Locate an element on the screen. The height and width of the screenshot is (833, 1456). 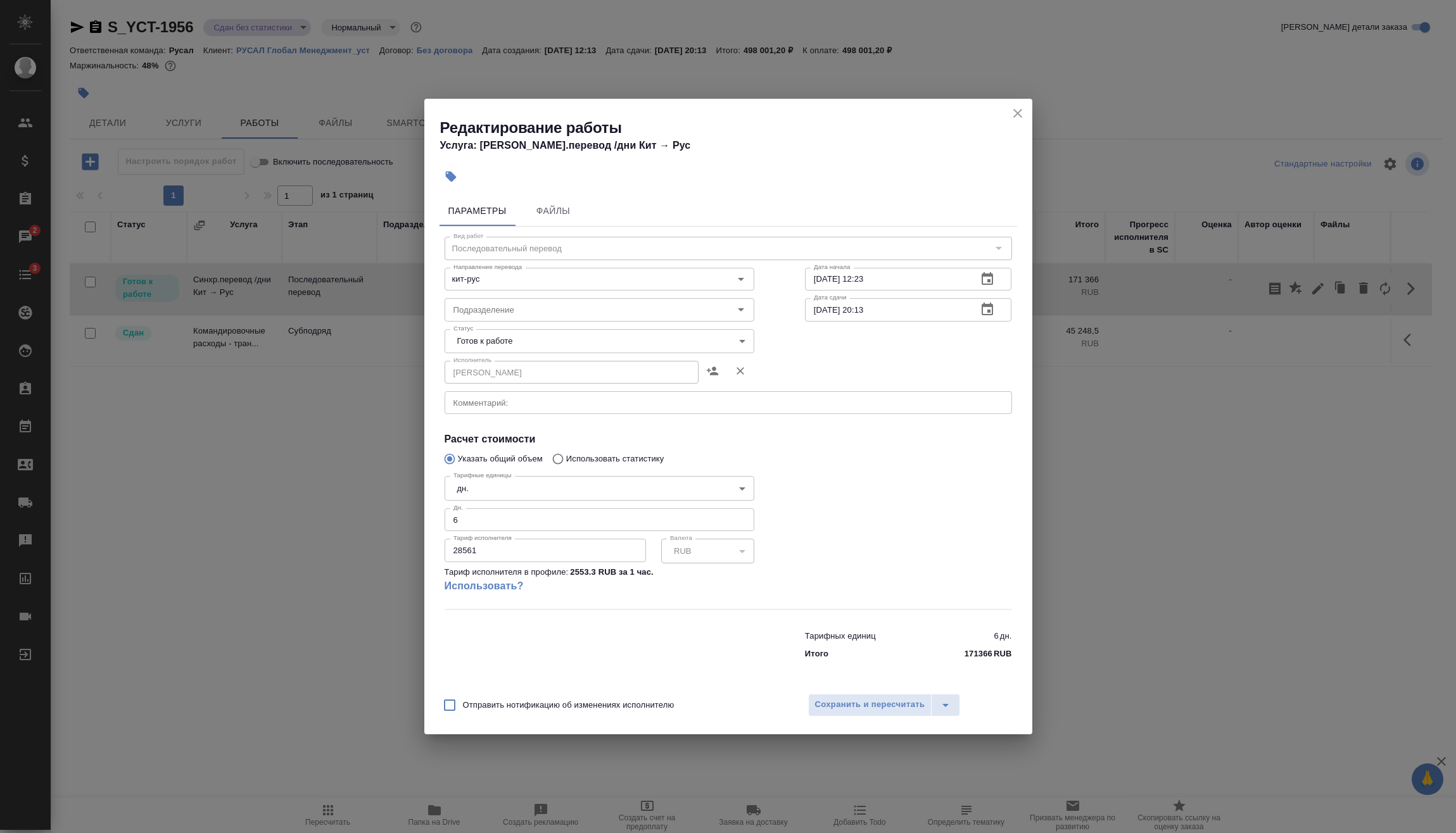
h4: Расчет стоимости is located at coordinates (728, 440).